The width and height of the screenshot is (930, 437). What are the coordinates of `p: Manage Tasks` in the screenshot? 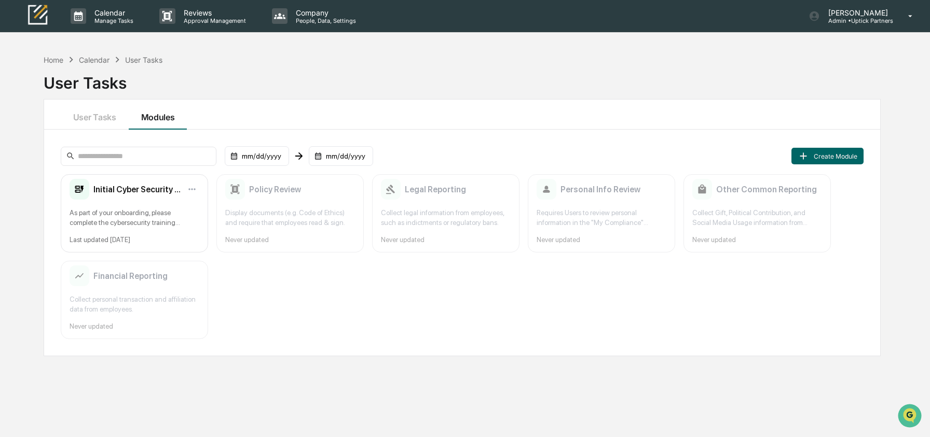 It's located at (112, 21).